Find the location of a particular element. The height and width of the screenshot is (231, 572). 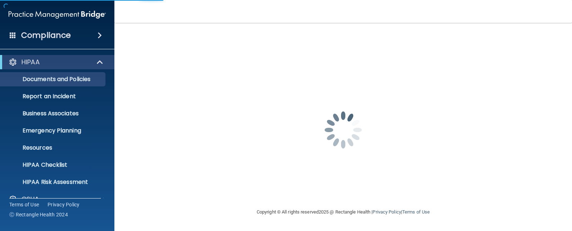

p: Documents and Policies is located at coordinates (53, 79).